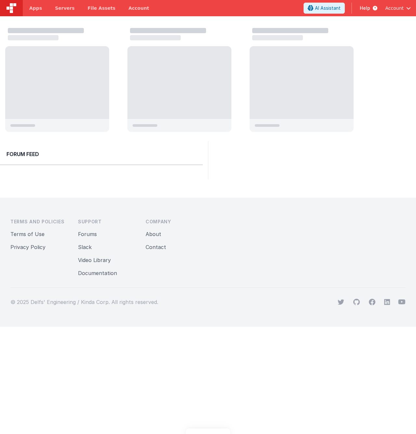 The image size is (416, 434). I want to click on span: Privacy Policy, so click(28, 247).